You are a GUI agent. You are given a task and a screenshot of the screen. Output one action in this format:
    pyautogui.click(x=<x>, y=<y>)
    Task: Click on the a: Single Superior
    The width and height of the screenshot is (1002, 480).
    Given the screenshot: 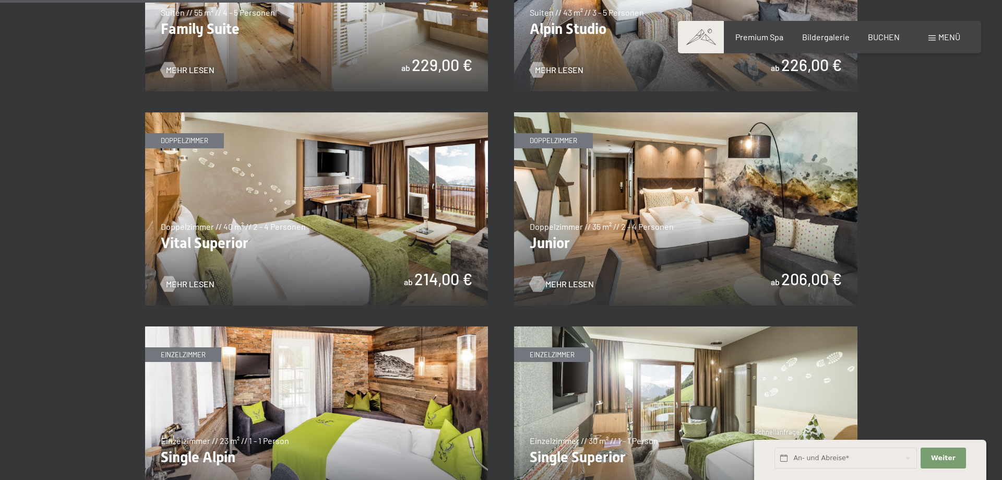 What is the action you would take?
    pyautogui.click(x=686, y=330)
    